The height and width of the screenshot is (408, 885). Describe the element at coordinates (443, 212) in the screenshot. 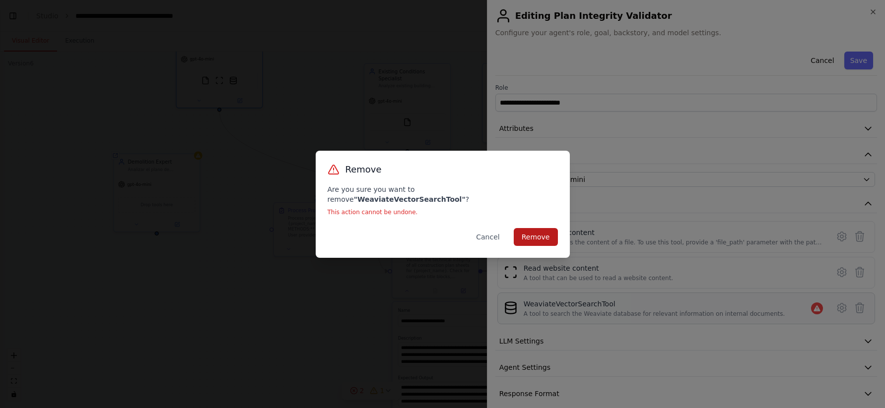

I see `p: This action cannot be undone.` at that location.